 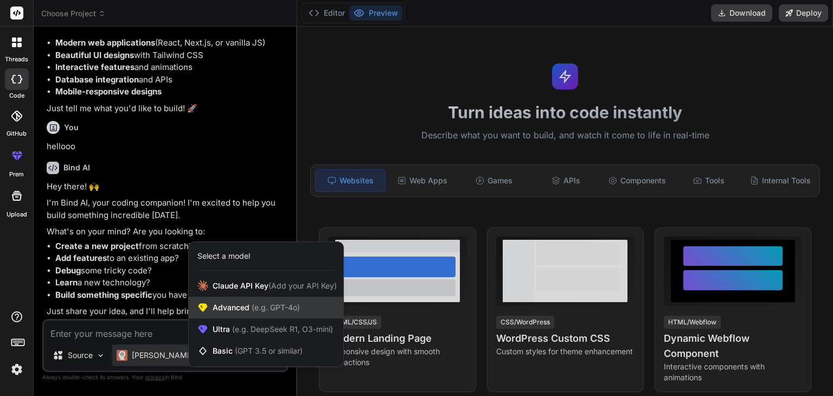 What do you see at coordinates (17, 214) in the screenshot?
I see `label: Upload` at bounding box center [17, 214].